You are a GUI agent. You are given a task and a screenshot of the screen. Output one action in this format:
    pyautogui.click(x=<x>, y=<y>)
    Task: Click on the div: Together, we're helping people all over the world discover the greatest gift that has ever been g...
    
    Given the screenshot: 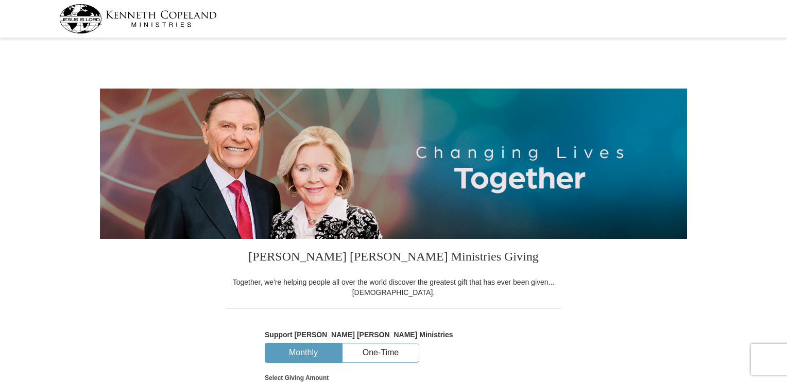 What is the action you would take?
    pyautogui.click(x=393, y=287)
    